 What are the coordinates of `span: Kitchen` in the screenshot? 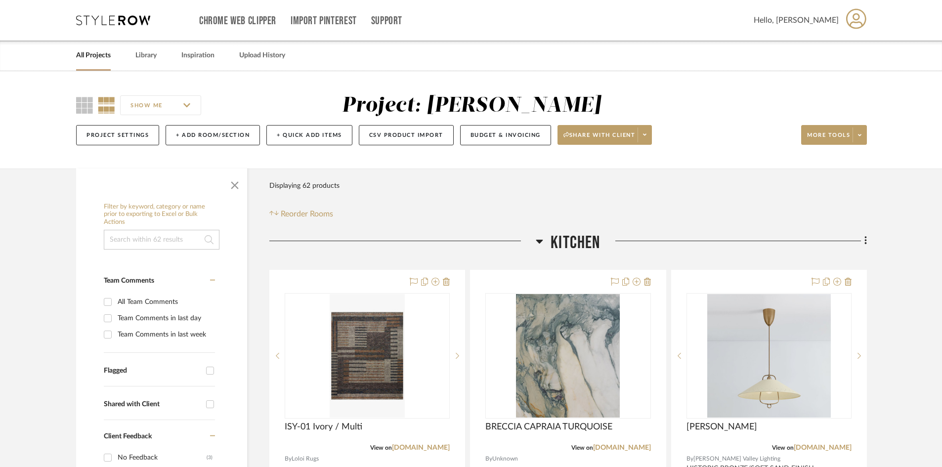 It's located at (575, 243).